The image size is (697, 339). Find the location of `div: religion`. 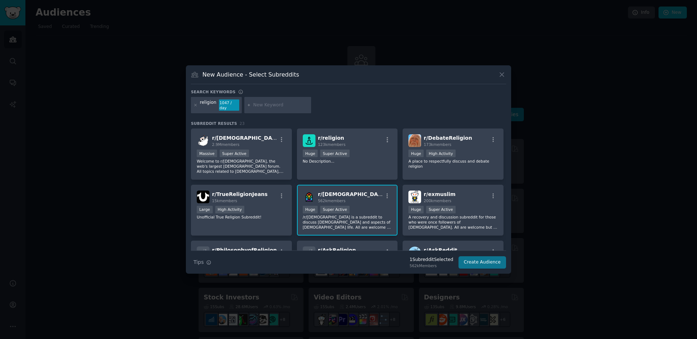

div: religion is located at coordinates (208, 105).